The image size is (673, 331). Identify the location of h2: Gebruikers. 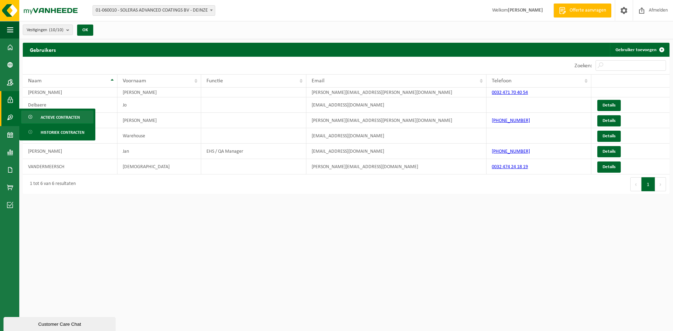
(43, 49).